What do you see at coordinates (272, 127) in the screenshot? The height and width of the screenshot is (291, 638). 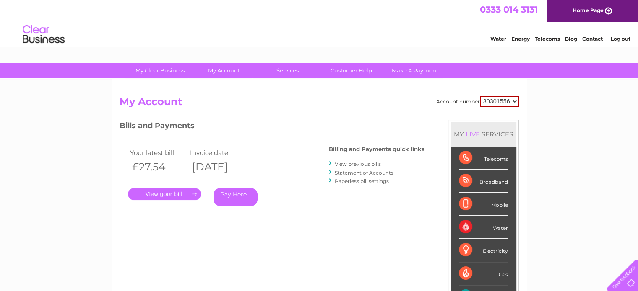 I see `h3: Bills and Payments` at bounding box center [272, 127].